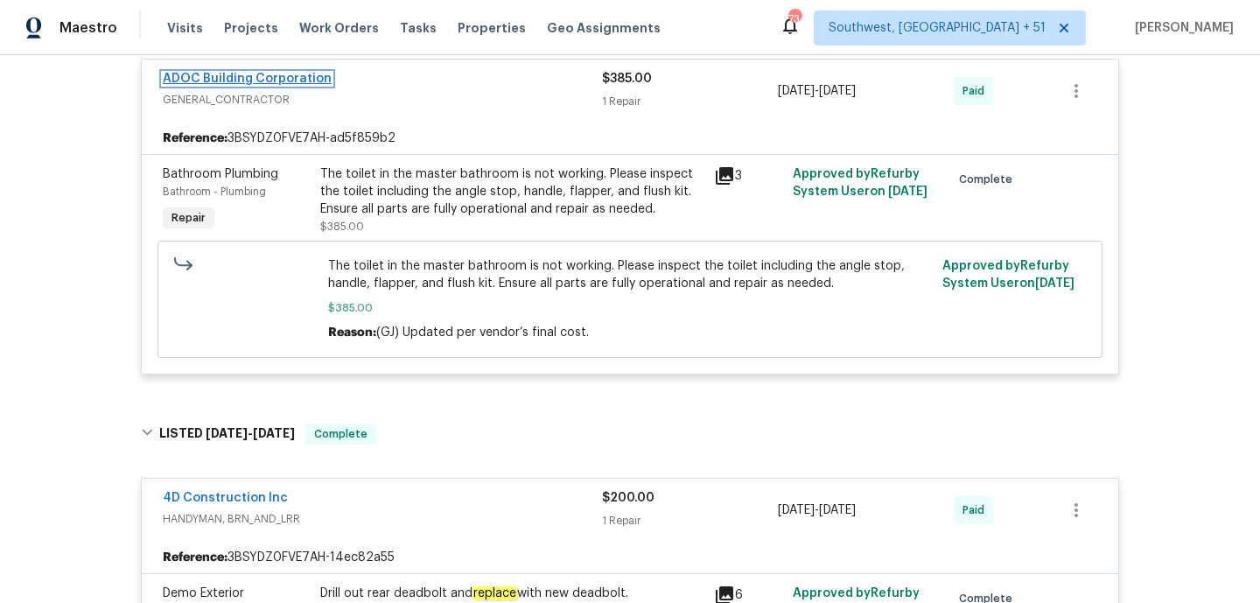  What do you see at coordinates (339, 28) in the screenshot?
I see `span: Work Orders` at bounding box center [339, 28].